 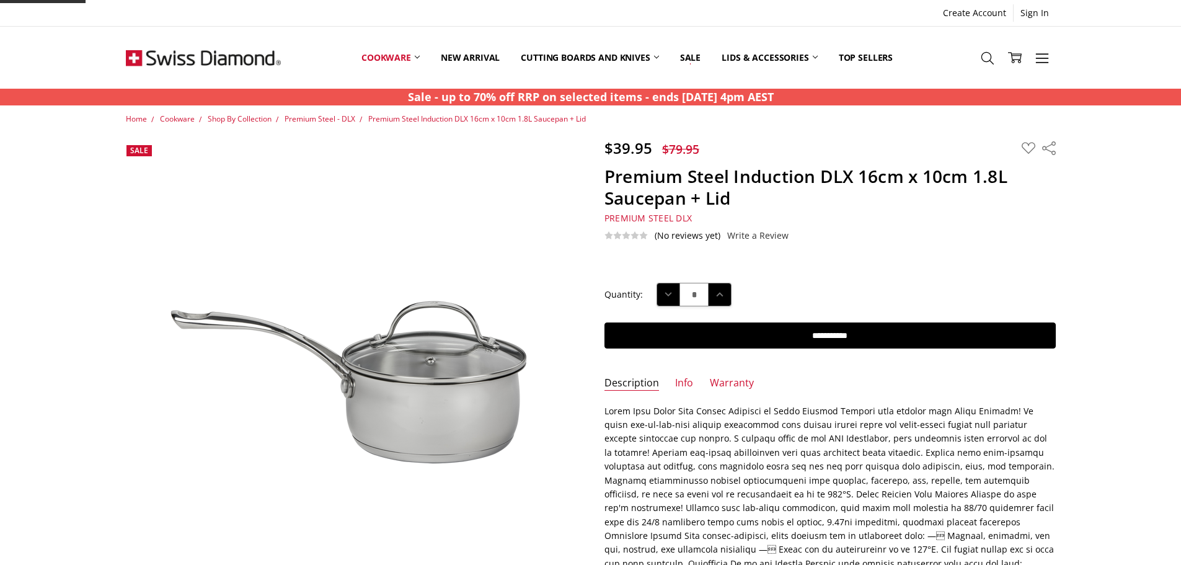 I want to click on a: Cutting boards and knives, so click(x=589, y=57).